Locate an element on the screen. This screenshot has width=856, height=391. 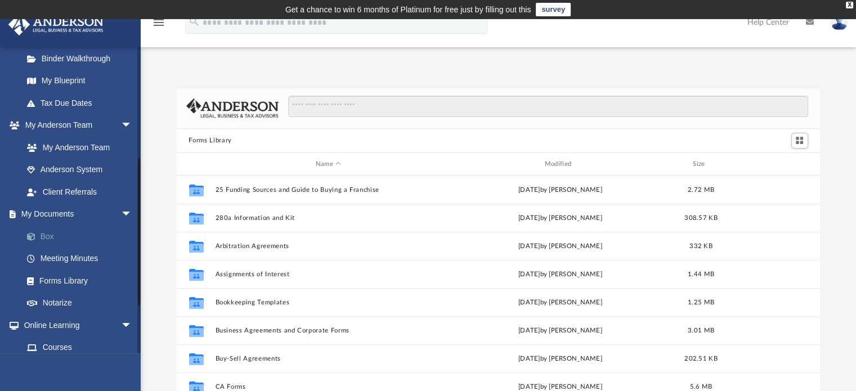
a: My Documentsarrow_drop_down is located at coordinates (78, 215).